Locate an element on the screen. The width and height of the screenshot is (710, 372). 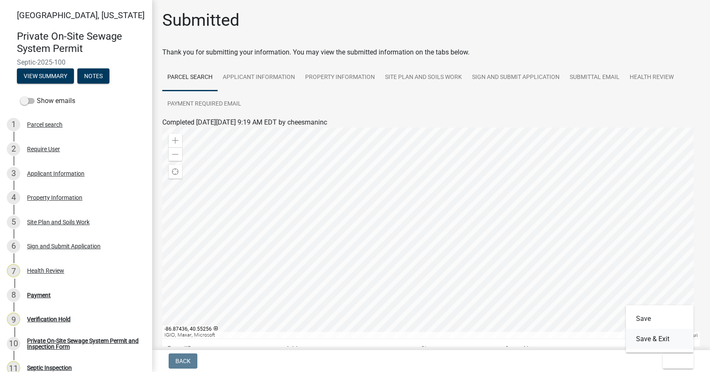
button: Back is located at coordinates (183, 361).